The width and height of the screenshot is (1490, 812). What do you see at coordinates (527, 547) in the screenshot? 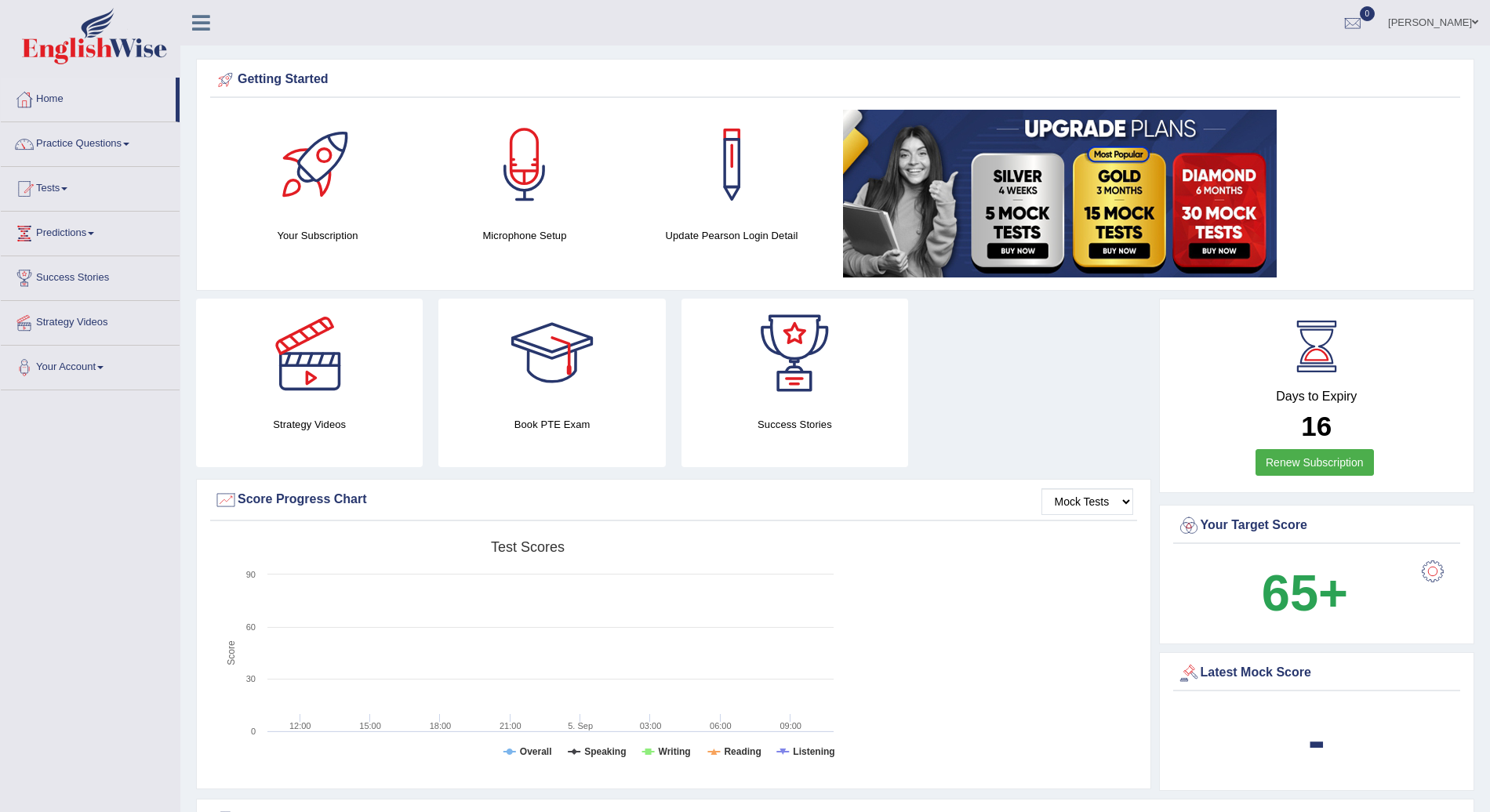
I see `tspan: Test scores` at bounding box center [527, 547].